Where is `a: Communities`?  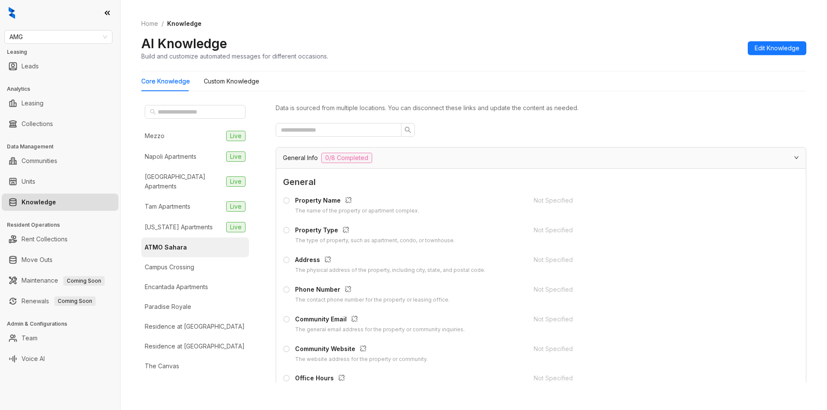
a: Communities is located at coordinates (39, 161).